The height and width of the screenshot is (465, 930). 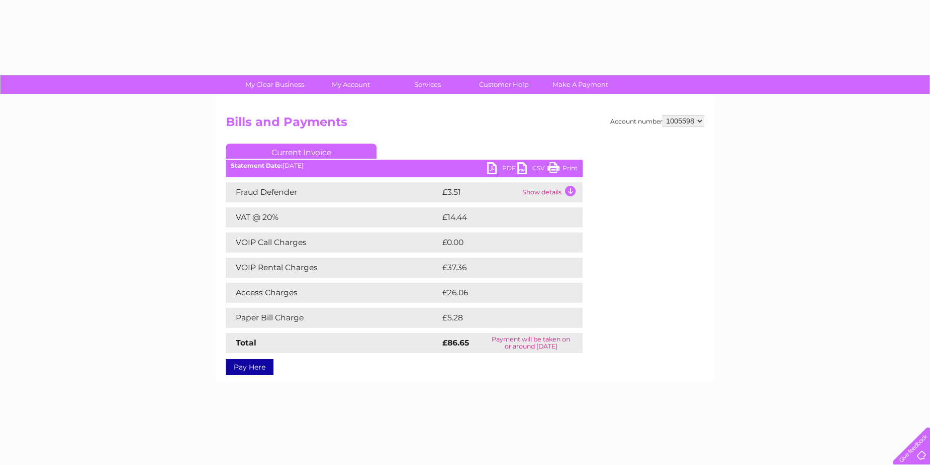 I want to click on a: My Clear Business, so click(x=274, y=84).